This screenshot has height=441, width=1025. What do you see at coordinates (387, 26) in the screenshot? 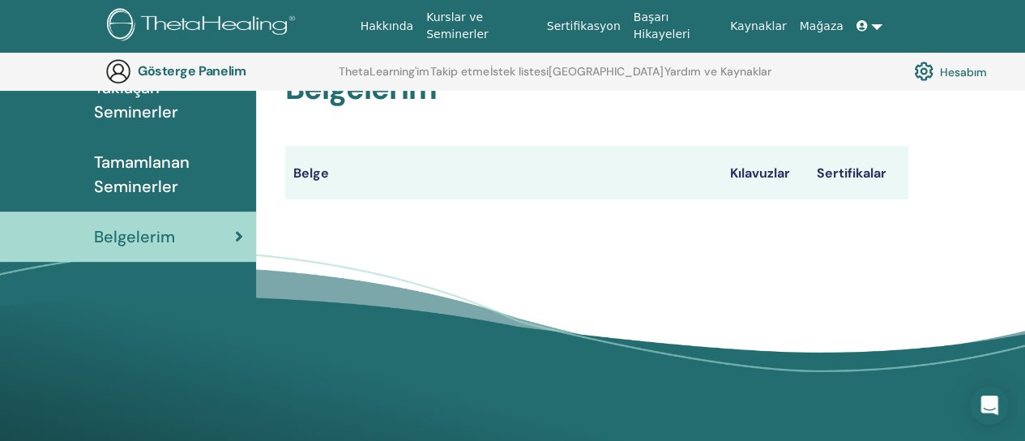
I see `a: Hakkında` at bounding box center [387, 26].